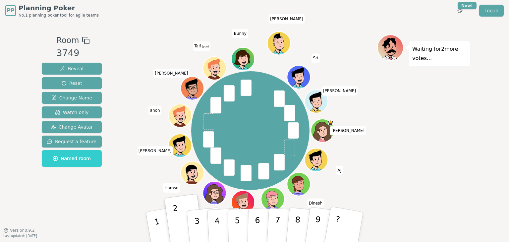 This screenshot has height=242, width=509. Describe the element at coordinates (72, 69) in the screenshot. I see `span: Reveal` at that location.